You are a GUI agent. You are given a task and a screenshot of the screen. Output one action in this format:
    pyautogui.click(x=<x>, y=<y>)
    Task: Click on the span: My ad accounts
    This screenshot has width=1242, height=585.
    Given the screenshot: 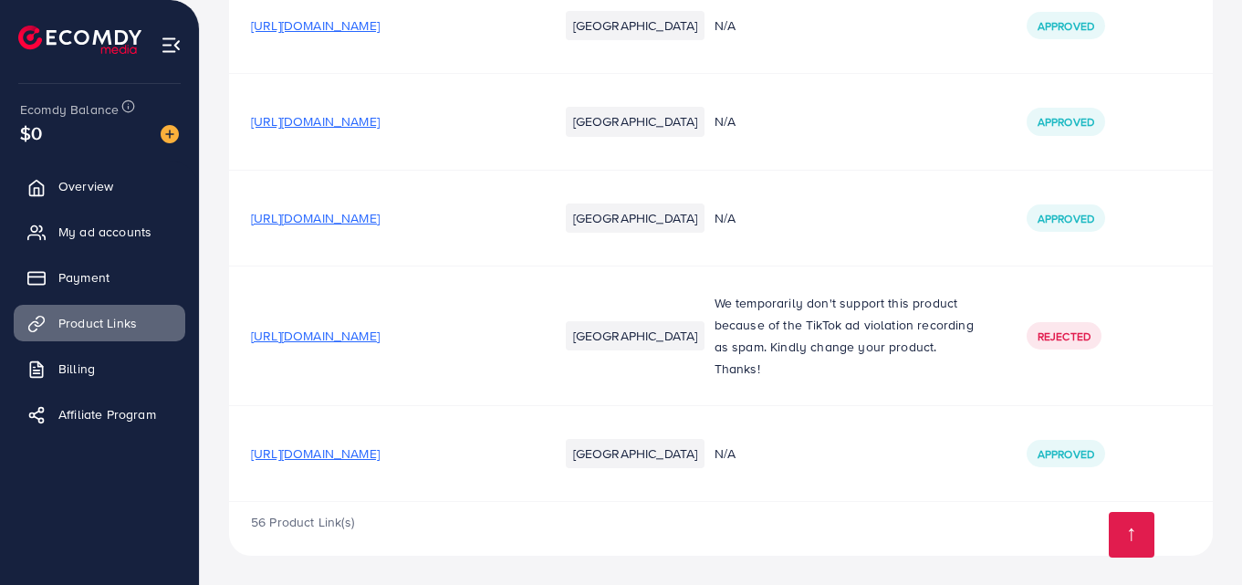 What is the action you would take?
    pyautogui.click(x=105, y=232)
    